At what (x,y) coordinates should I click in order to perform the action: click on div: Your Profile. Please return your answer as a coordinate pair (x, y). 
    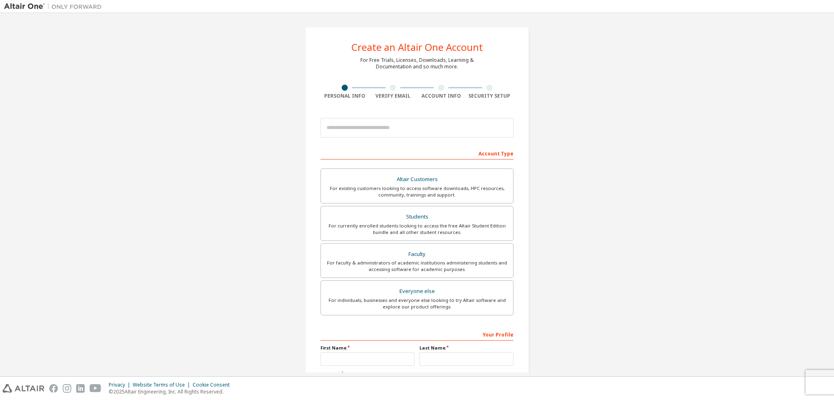
    Looking at the image, I should click on (417, 334).